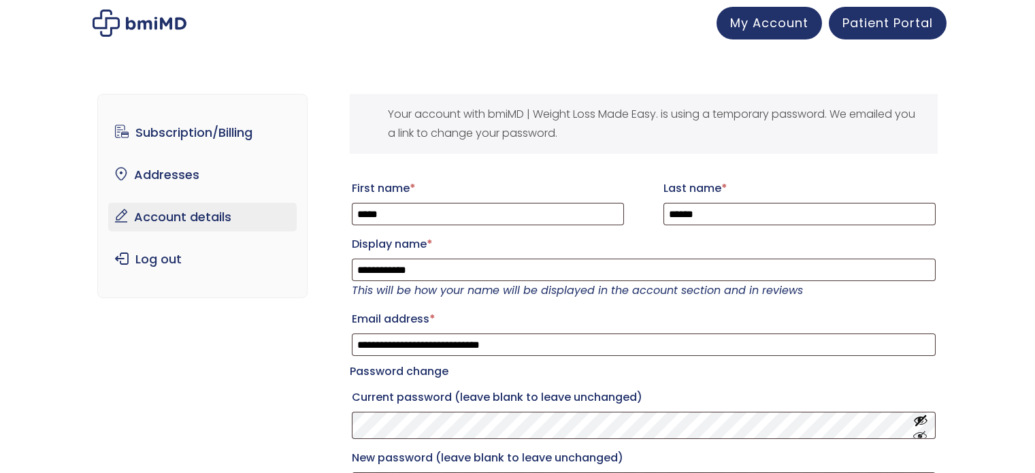  I want to click on nav: Account pages, so click(202, 196).